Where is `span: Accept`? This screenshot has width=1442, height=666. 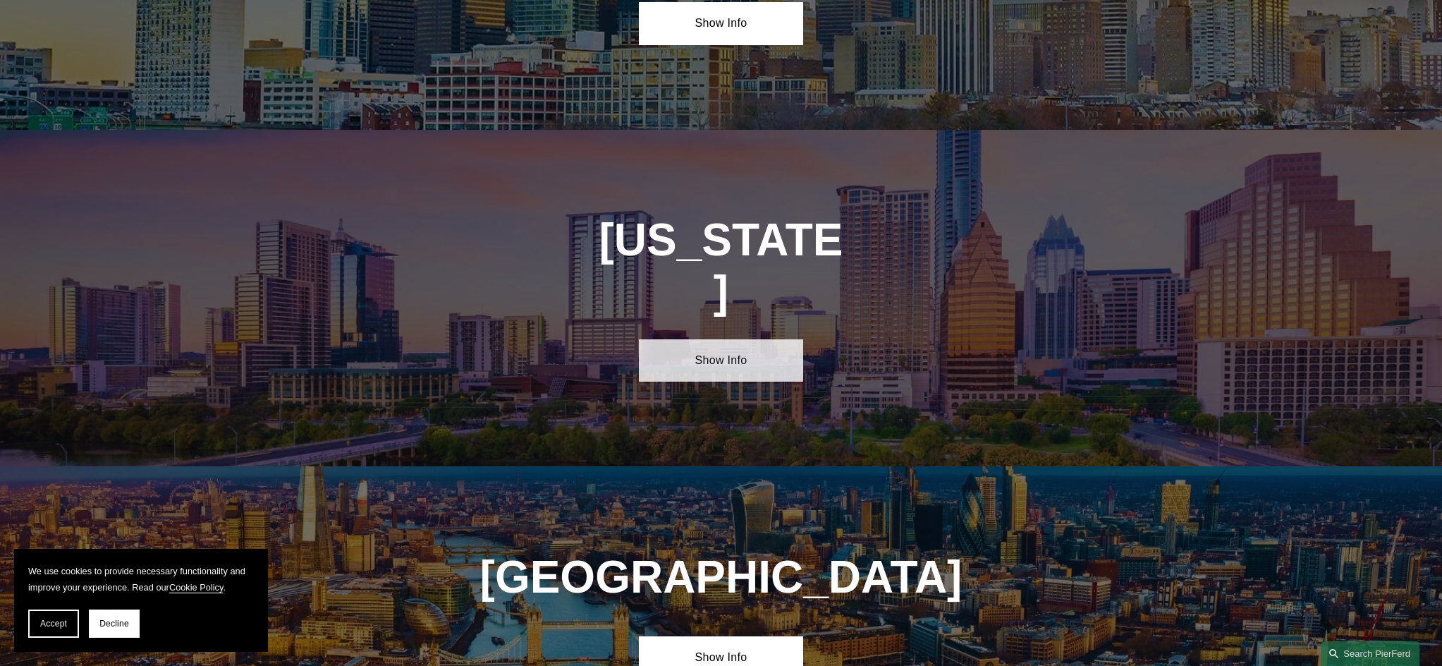 span: Accept is located at coordinates (54, 623).